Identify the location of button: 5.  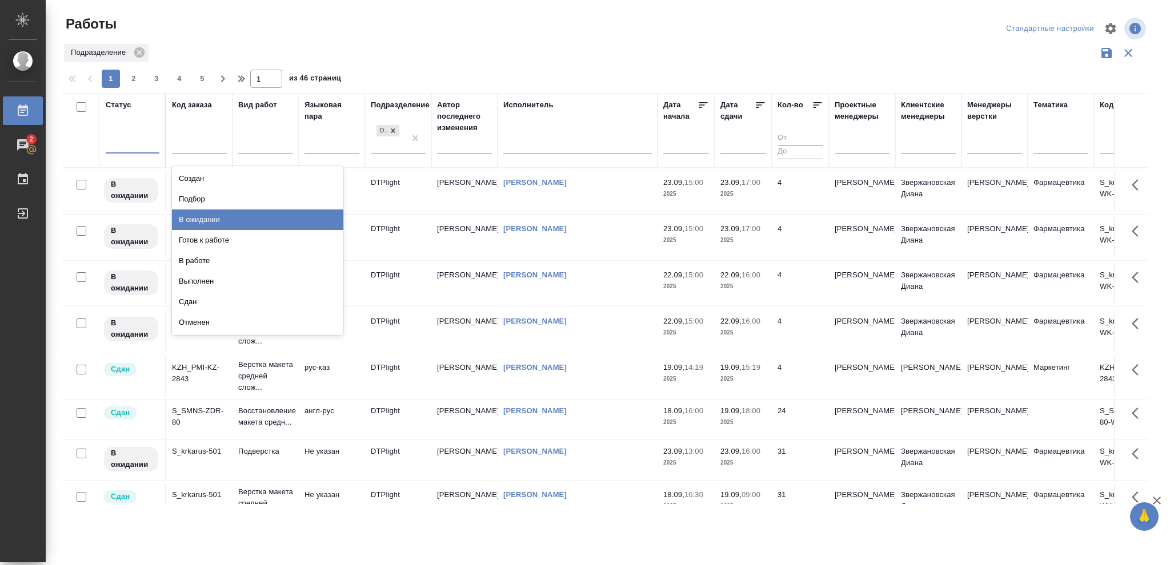
(202, 79).